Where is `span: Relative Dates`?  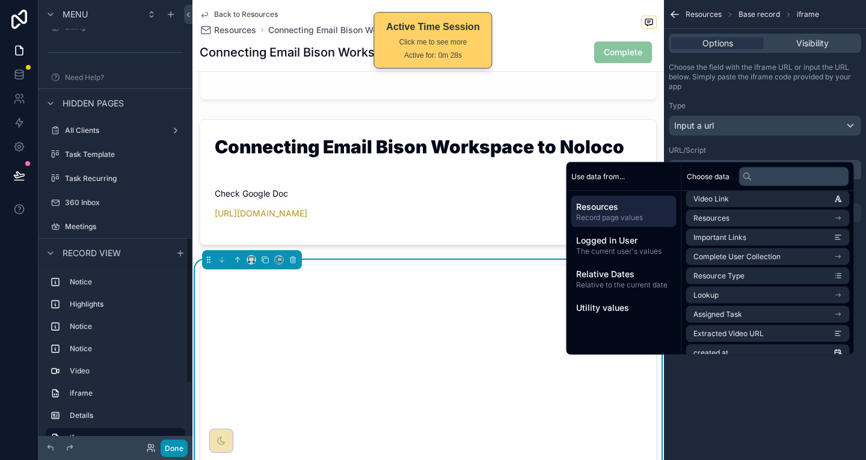
span: Relative Dates is located at coordinates (624, 274).